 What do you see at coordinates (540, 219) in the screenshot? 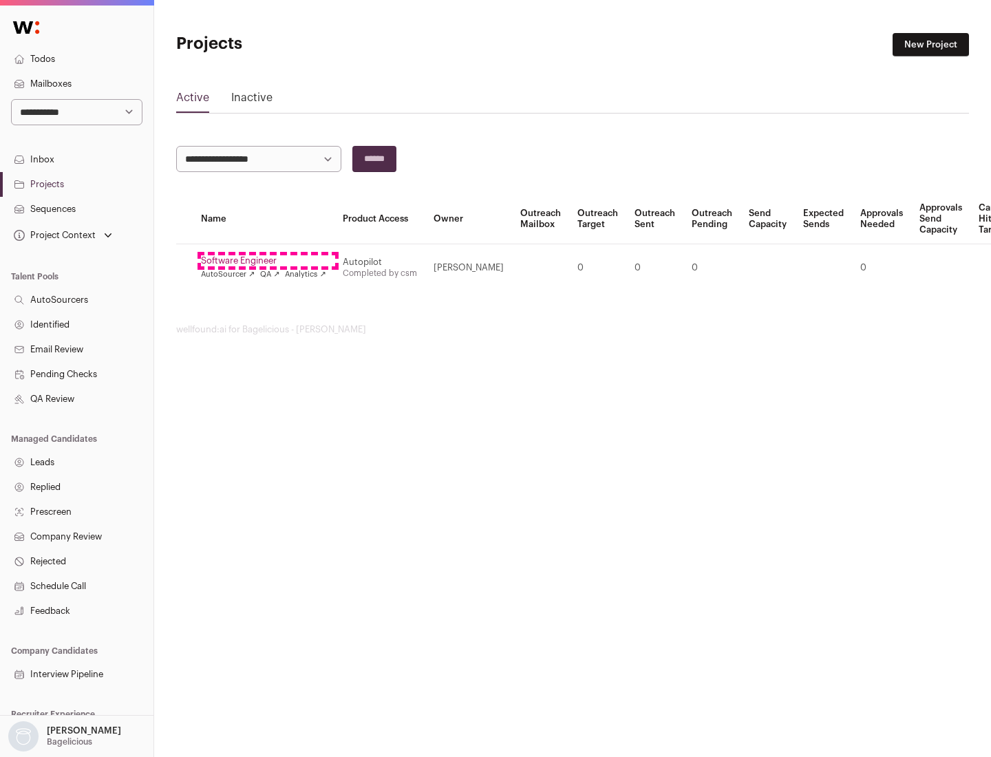
I see `th: Outreach Mailbox` at bounding box center [540, 219].